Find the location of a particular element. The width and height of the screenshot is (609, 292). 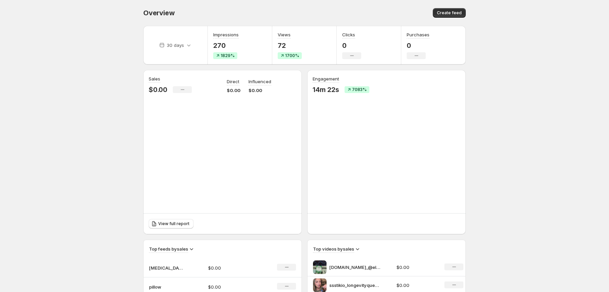

img: ssstik.io_@eletechsup_dawei_1747141551648 is located at coordinates (320, 267).